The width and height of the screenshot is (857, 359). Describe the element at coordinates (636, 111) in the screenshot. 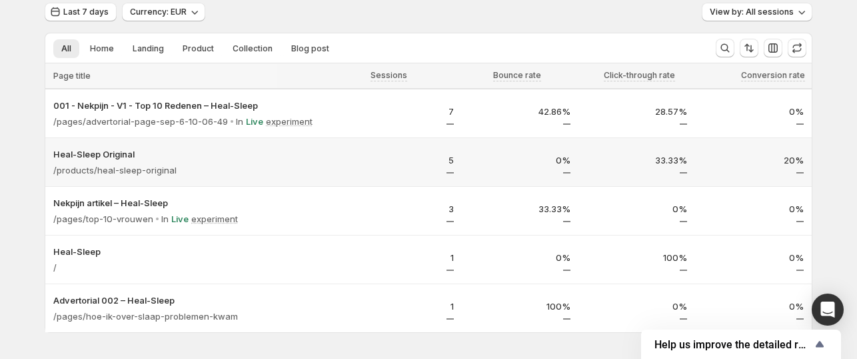

I see `p: 28.57%` at that location.